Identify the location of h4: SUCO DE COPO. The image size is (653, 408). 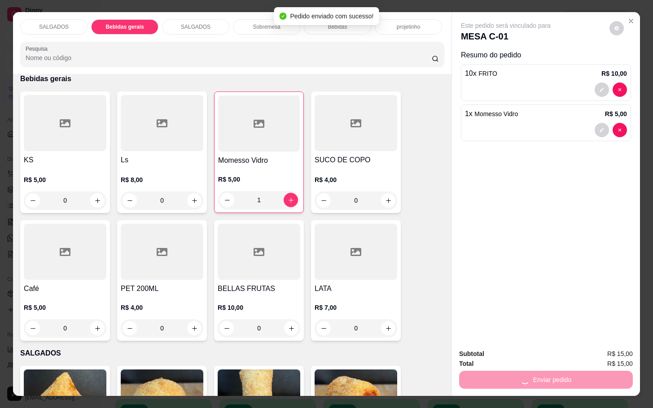
(356, 160).